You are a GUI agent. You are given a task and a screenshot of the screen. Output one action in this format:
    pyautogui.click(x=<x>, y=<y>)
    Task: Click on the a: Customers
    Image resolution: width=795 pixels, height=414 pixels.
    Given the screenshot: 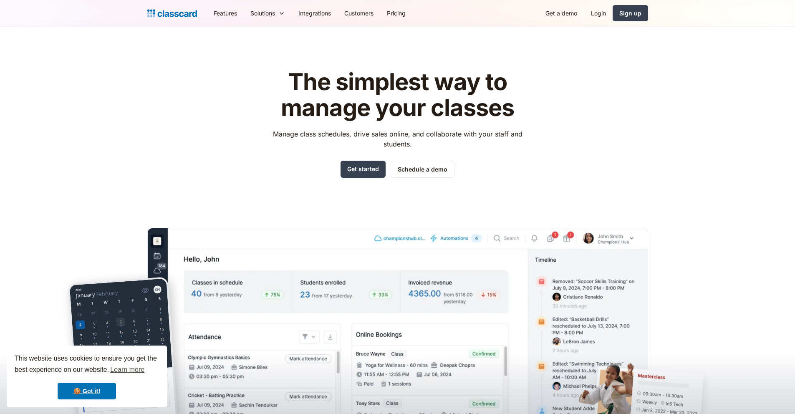 What is the action you would take?
    pyautogui.click(x=359, y=13)
    